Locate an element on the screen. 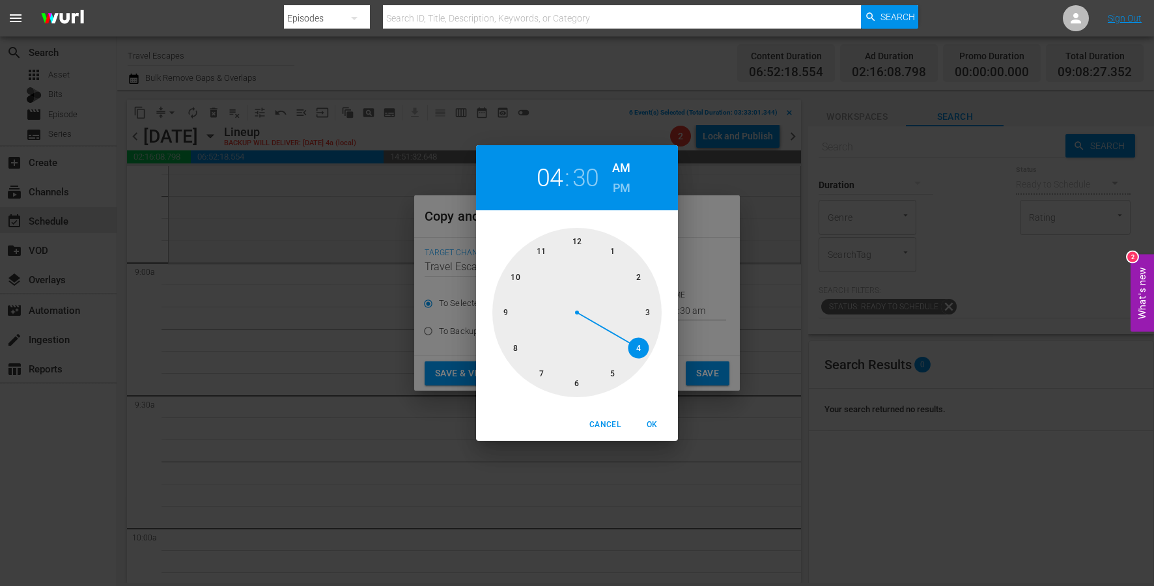 The image size is (1154, 586). button: 04 is located at coordinates (550, 178).